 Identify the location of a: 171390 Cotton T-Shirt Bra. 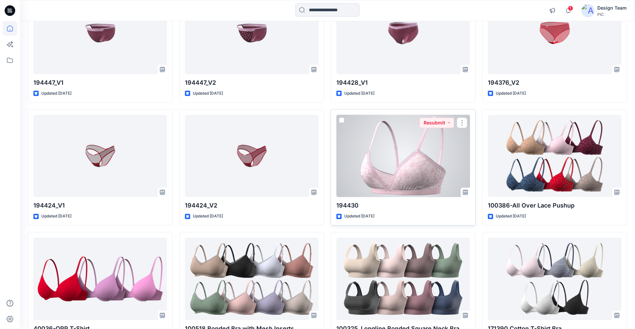
(555, 279).